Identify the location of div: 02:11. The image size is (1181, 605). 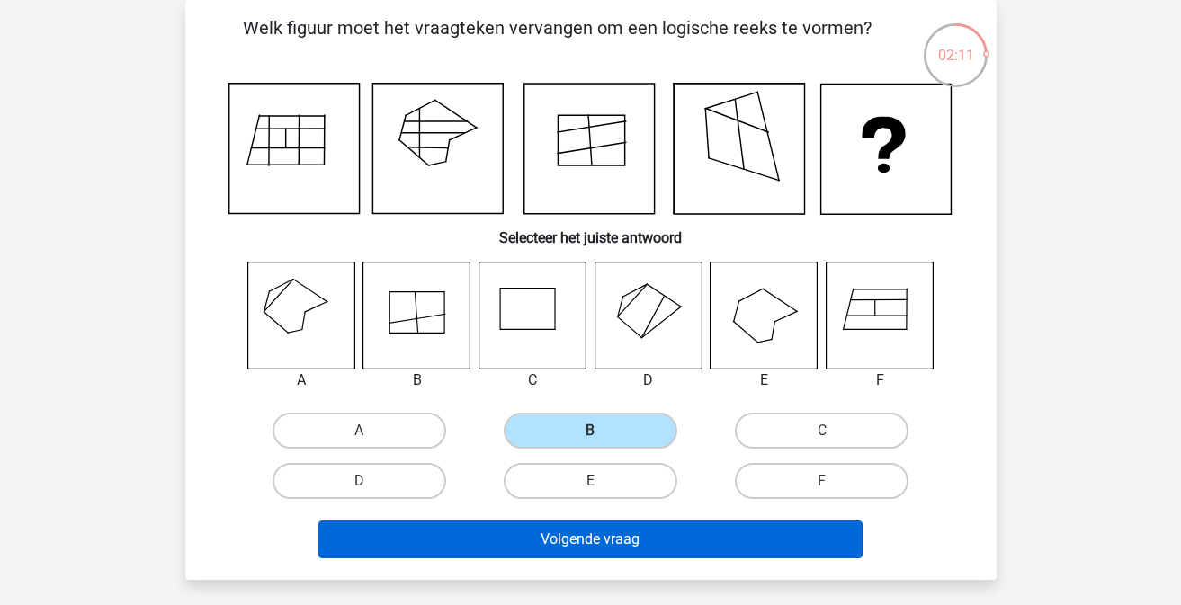
(955, 44).